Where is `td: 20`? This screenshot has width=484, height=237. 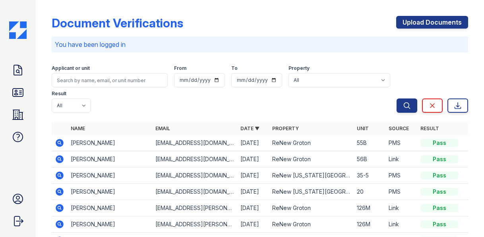 td: 20 is located at coordinates (369, 192).